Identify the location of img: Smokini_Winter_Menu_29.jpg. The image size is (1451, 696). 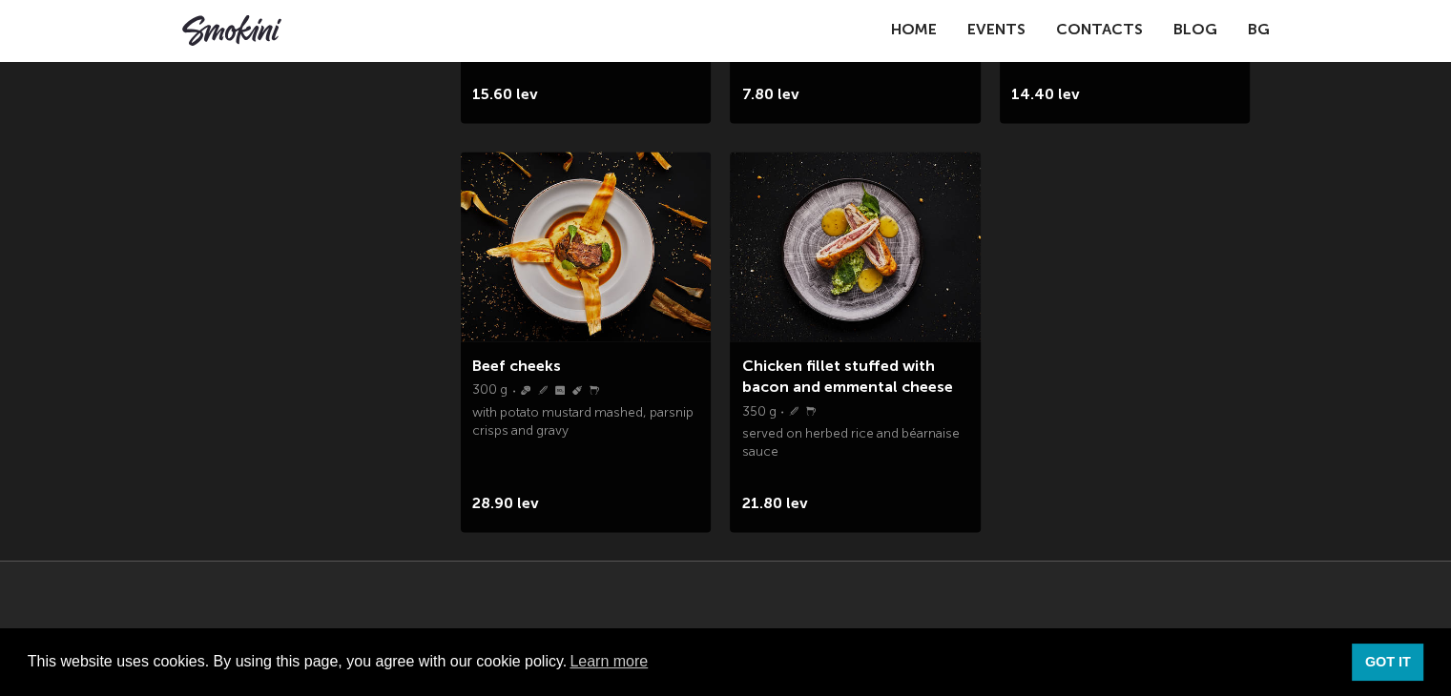
(586, 246).